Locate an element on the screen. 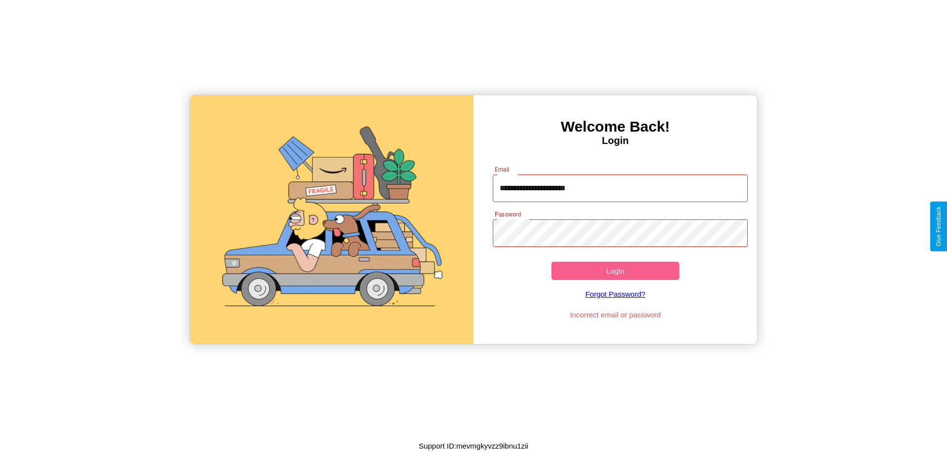 The image size is (947, 453). button: Login is located at coordinates (615, 271).